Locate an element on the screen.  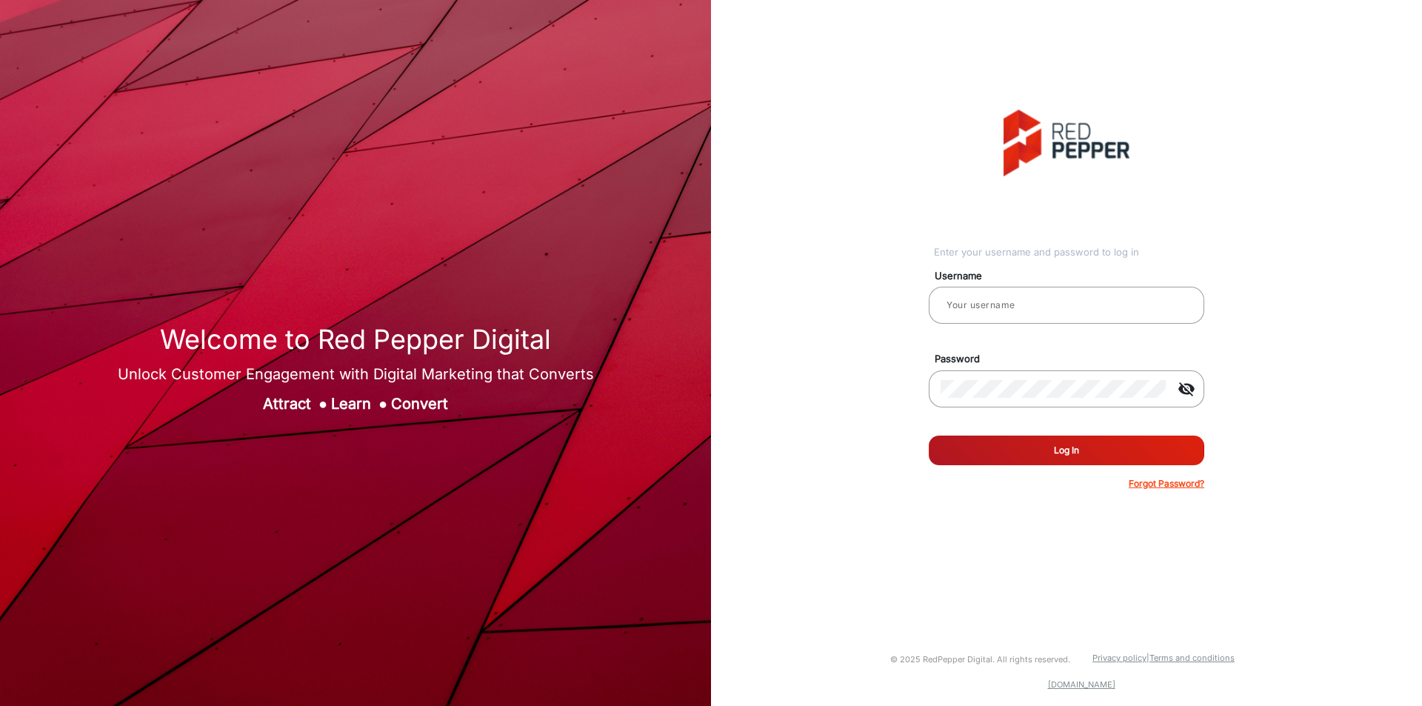
div: Unlock Customer Engagement with Digital Marketing that Converts is located at coordinates (356, 374).